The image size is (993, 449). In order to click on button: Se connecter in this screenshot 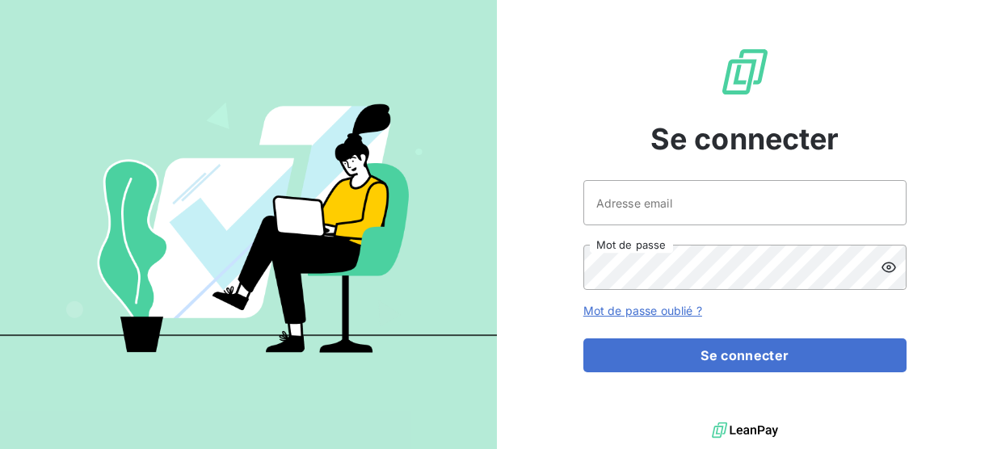, I will do `click(745, 355)`.